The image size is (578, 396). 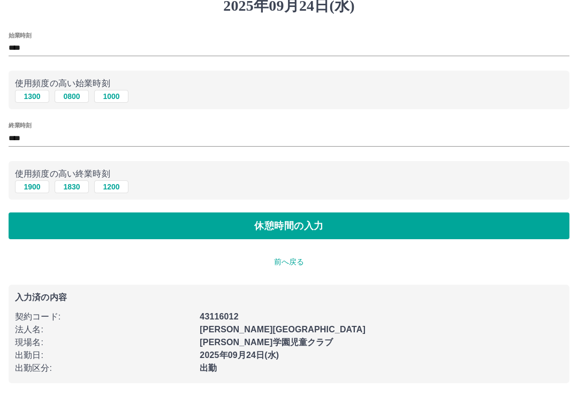 What do you see at coordinates (289, 174) in the screenshot?
I see `p: 使用頻度の高い終業時刻` at bounding box center [289, 174].